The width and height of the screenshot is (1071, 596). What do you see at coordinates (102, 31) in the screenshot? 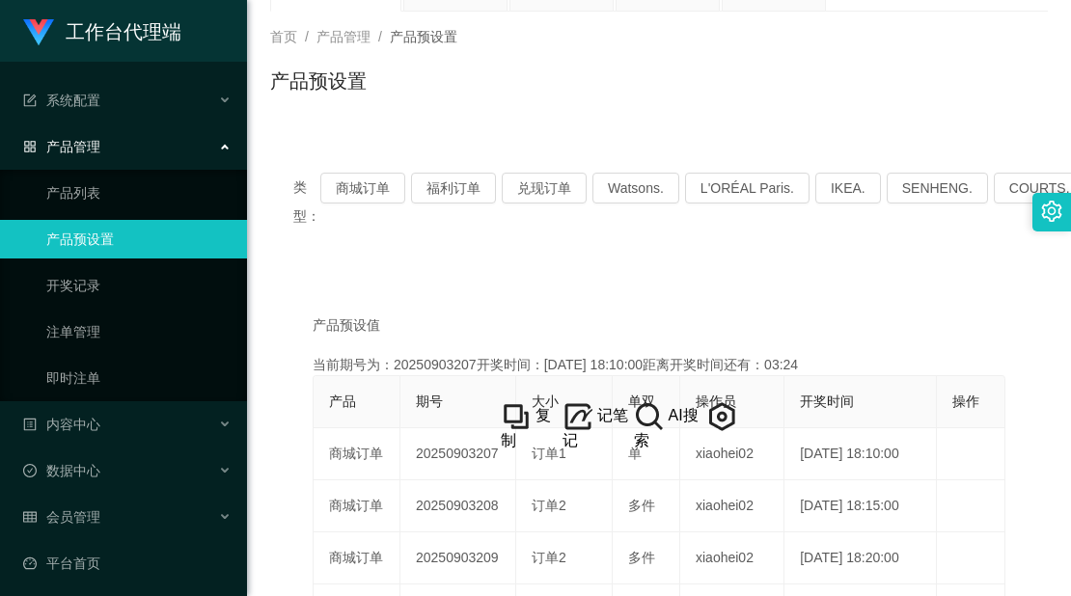
I see `a: 工作台代理端` at bounding box center [102, 31].